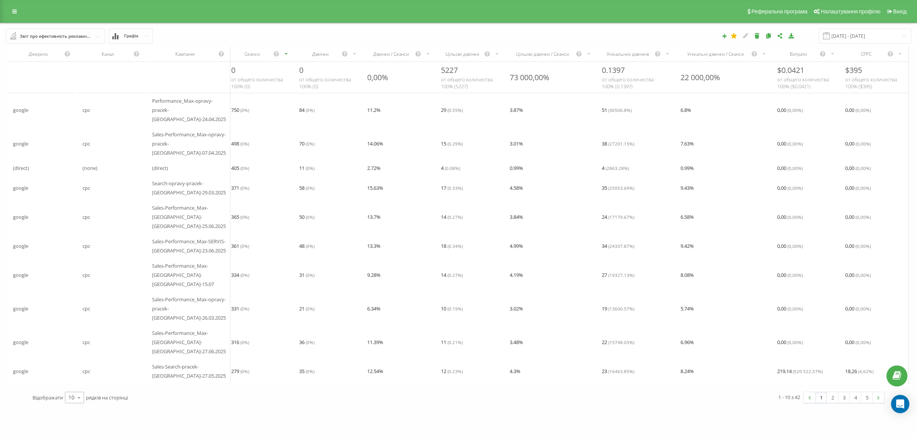  I want to click on span: от общего количества 100% ( 5227 ), so click(467, 83).